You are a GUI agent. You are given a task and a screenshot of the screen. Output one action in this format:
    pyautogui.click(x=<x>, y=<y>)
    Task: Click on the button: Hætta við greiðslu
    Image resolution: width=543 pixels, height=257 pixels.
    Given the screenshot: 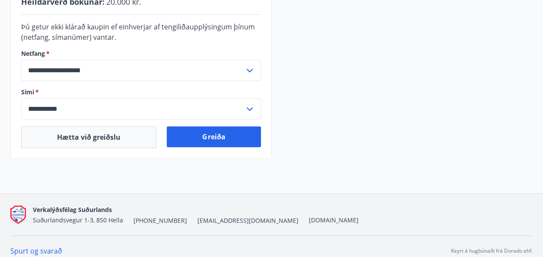 What is the action you would take?
    pyautogui.click(x=89, y=137)
    